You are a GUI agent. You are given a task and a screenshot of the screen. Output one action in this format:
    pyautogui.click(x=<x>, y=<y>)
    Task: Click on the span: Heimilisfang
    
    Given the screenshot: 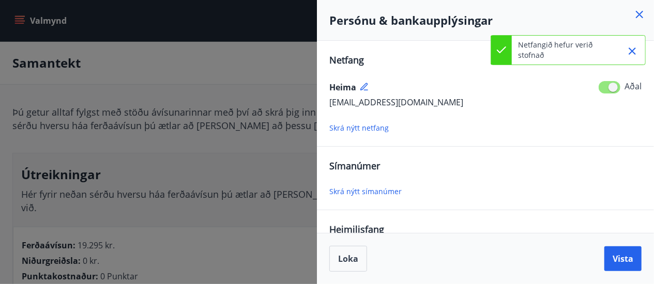 What is the action you would take?
    pyautogui.click(x=357, y=230)
    